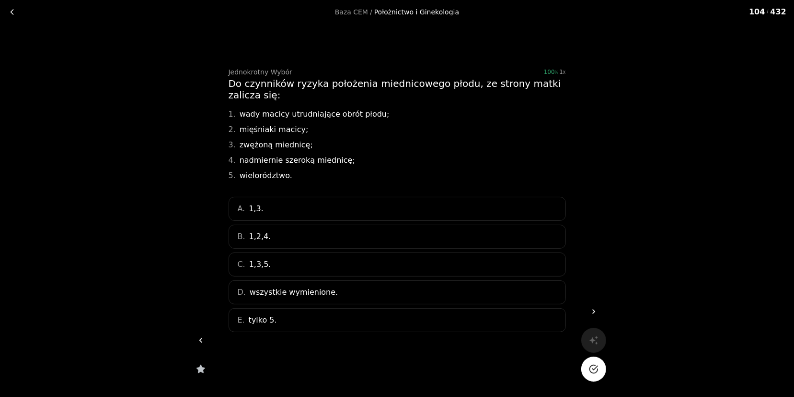  I want to click on div: 1, so click(562, 72).